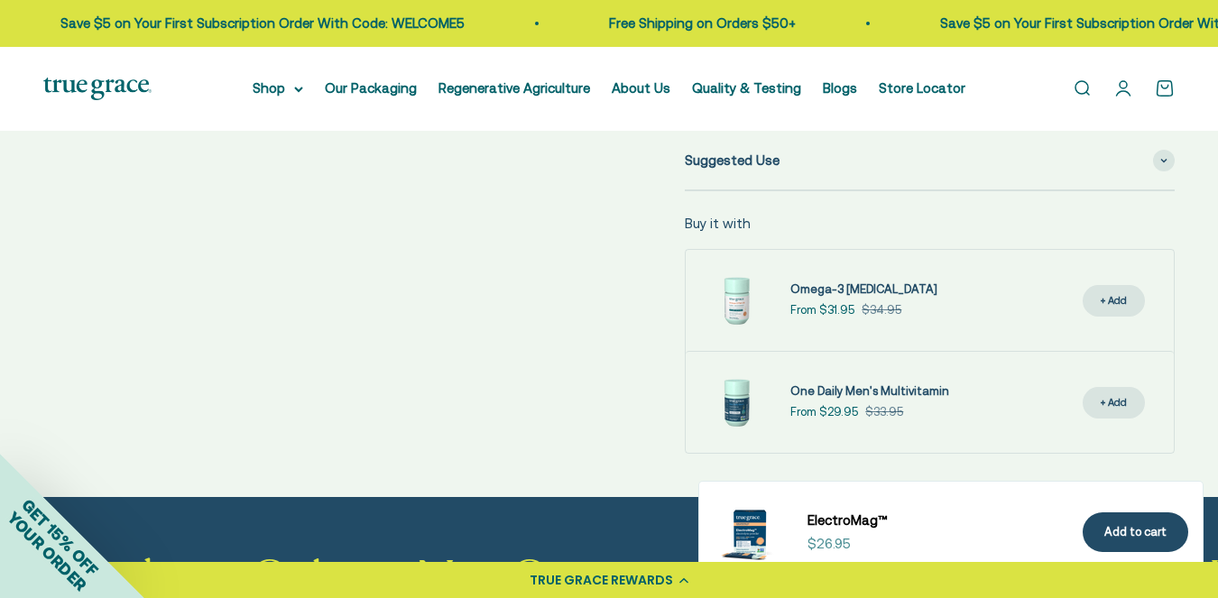 The width and height of the screenshot is (1218, 598). Describe the element at coordinates (371, 87) in the screenshot. I see `a: Our Packaging` at that location.